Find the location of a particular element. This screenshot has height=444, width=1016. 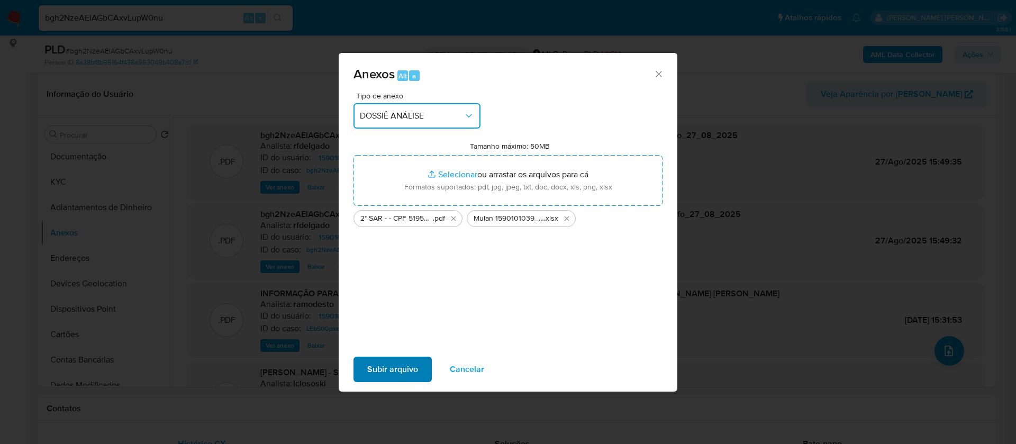

span: DOSSIÊ ANÁLISE is located at coordinates (412, 116).